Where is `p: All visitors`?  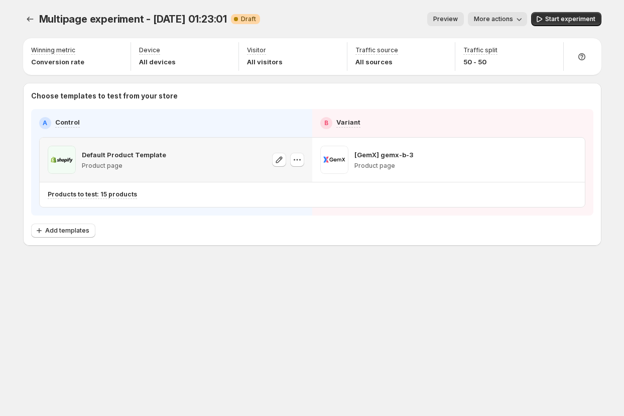
p: All visitors is located at coordinates (264, 62).